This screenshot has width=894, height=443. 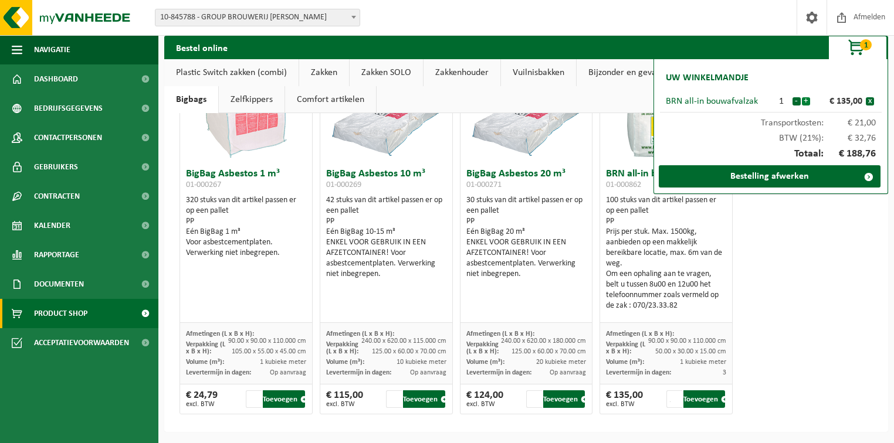 I want to click on span: 10 kubieke meter, so click(x=421, y=362).